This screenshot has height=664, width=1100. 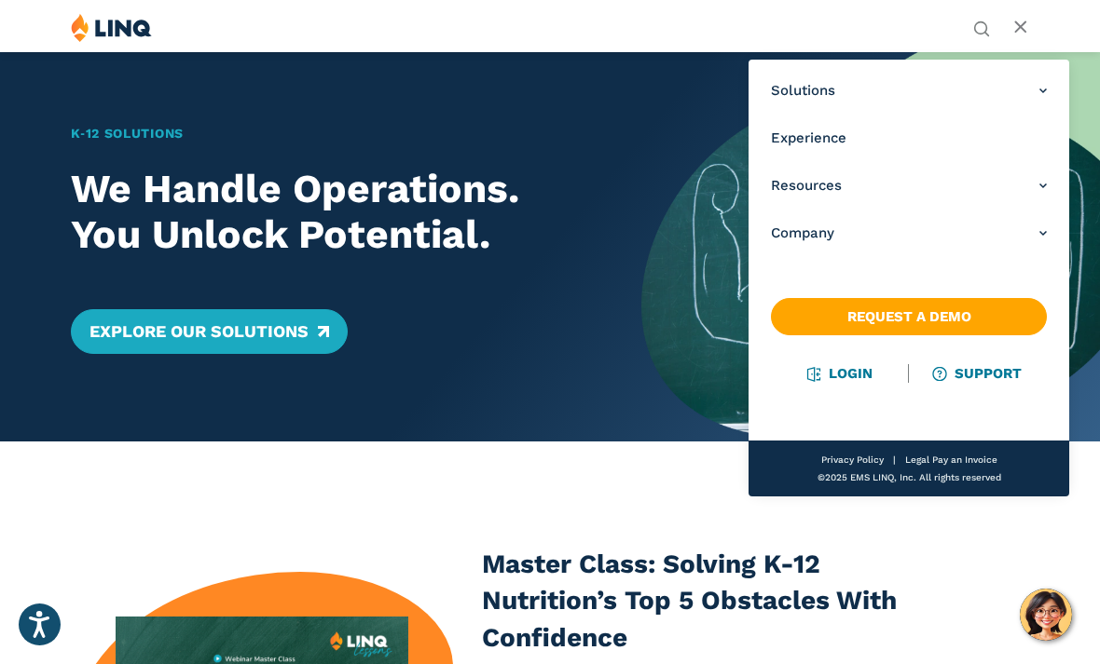 I want to click on a: Solutions, so click(x=909, y=90).